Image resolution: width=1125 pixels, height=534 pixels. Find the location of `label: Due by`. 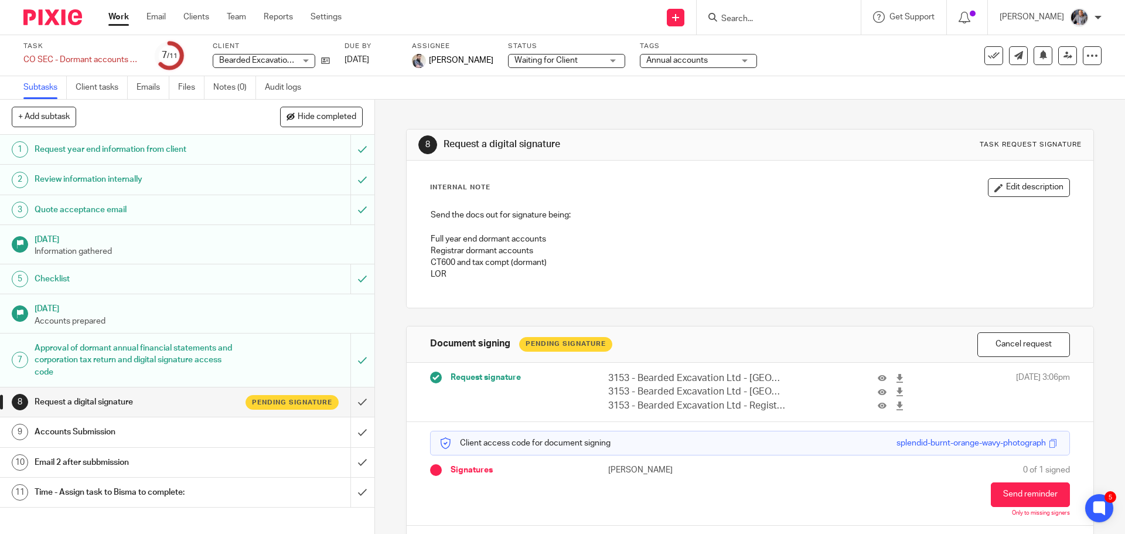

label: Due by is located at coordinates (371, 46).